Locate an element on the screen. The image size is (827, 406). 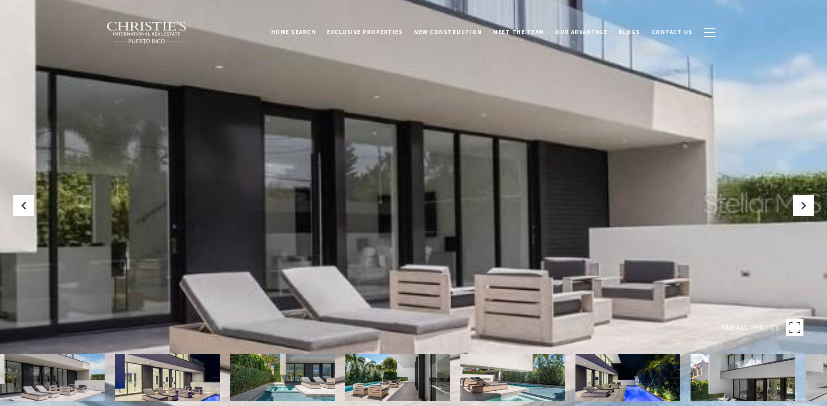
span: Exclusive Properties is located at coordinates (365, 32).